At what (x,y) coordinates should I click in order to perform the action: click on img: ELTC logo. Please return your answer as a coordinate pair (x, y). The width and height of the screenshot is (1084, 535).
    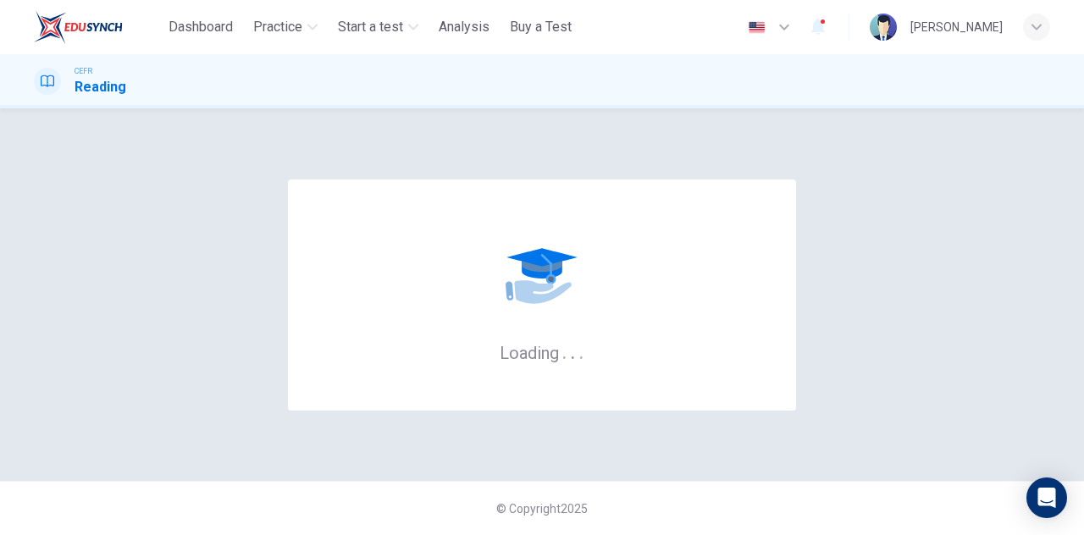
    Looking at the image, I should click on (78, 27).